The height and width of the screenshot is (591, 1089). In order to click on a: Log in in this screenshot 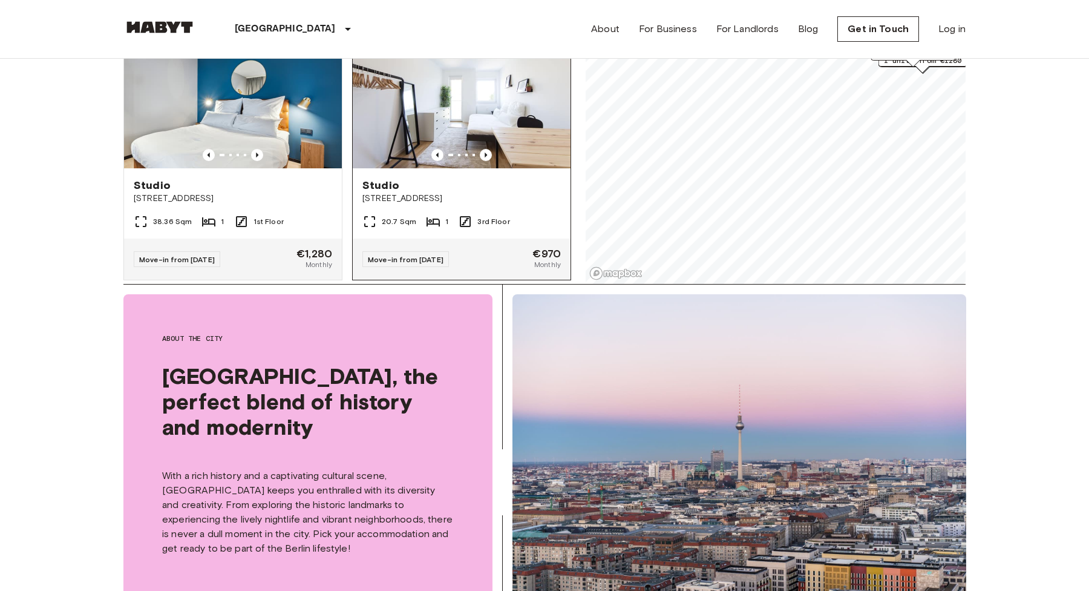, I will do `click(952, 29)`.